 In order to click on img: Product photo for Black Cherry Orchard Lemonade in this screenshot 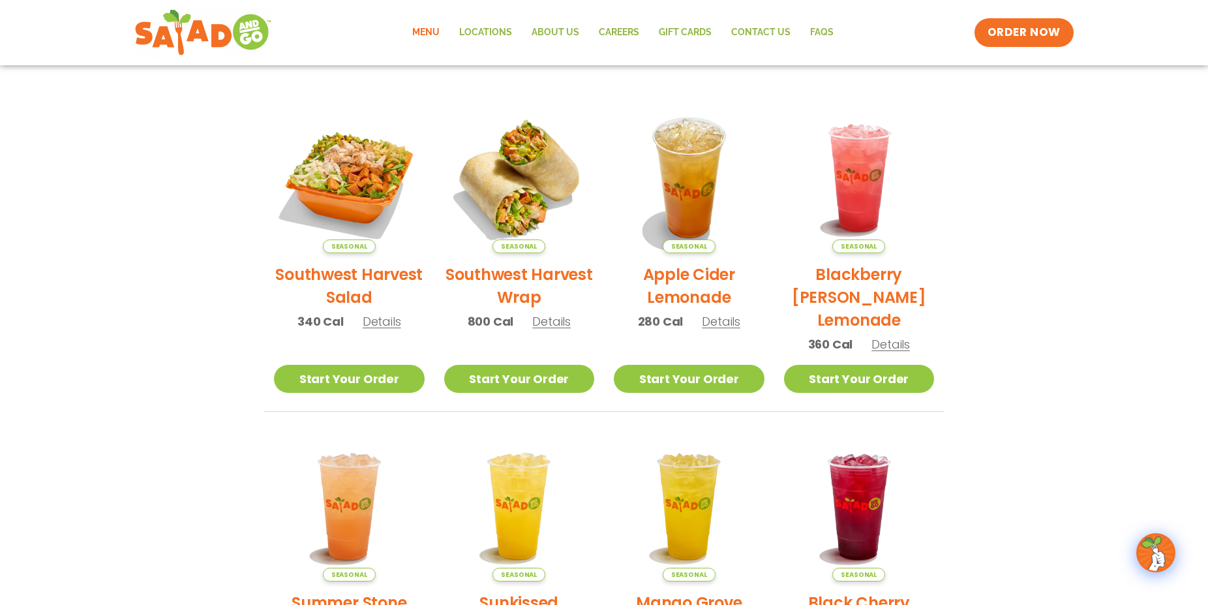, I will do `click(859, 506)`.